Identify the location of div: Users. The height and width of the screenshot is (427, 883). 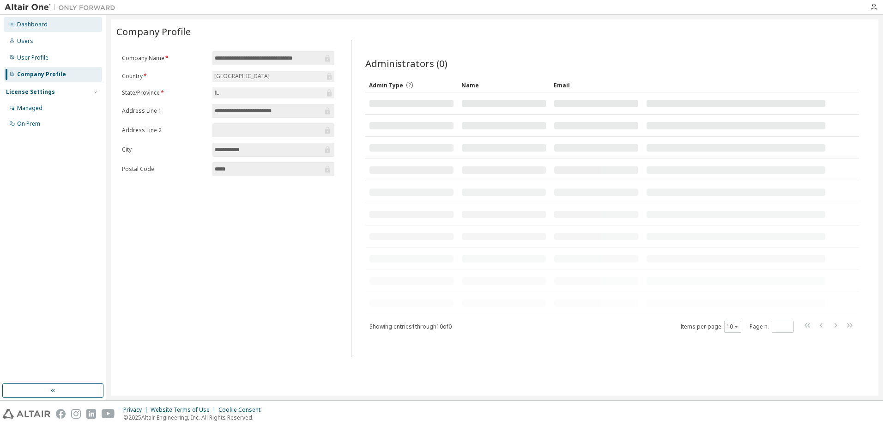
(25, 41).